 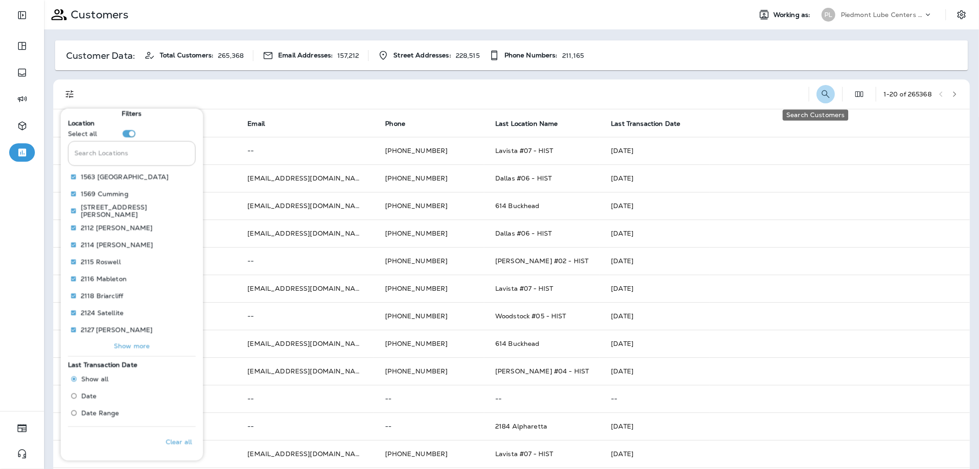 I want to click on p: Clear all, so click(x=179, y=442).